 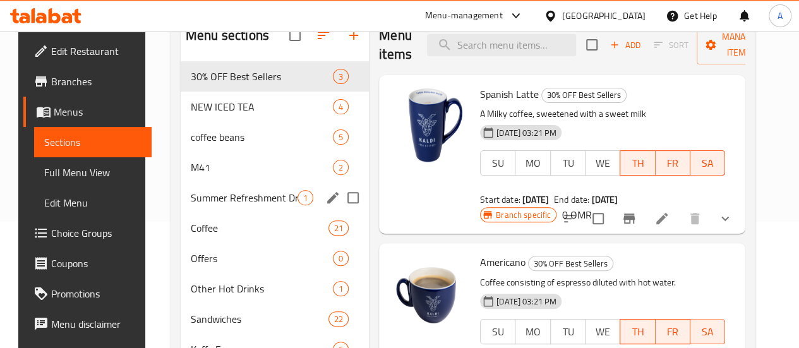 What do you see at coordinates (262, 137) in the screenshot?
I see `div: coffee beans` at bounding box center [262, 137].